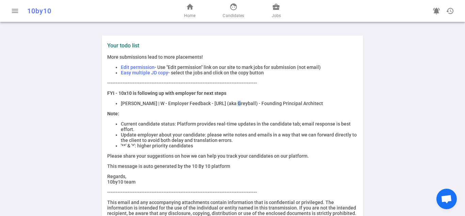  What do you see at coordinates (239, 137) in the screenshot?
I see `li: Update employer about your candidate: please write notes and emails in a way that we can forward ...` at bounding box center [239, 137].